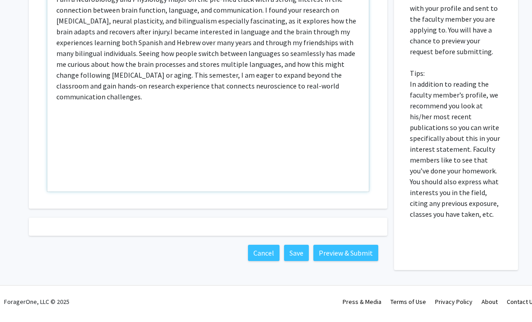  What do you see at coordinates (362, 307) in the screenshot?
I see `a: Press & Media` at bounding box center [362, 307].